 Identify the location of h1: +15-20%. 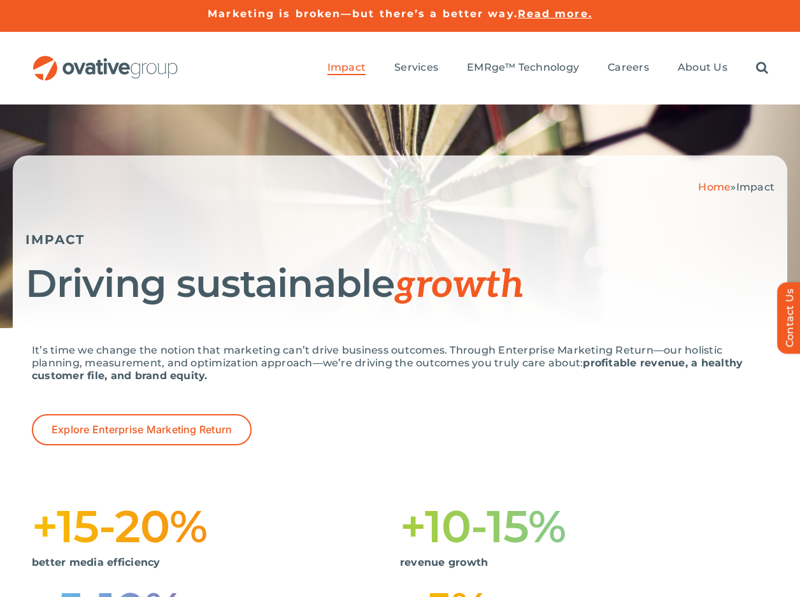
(216, 526).